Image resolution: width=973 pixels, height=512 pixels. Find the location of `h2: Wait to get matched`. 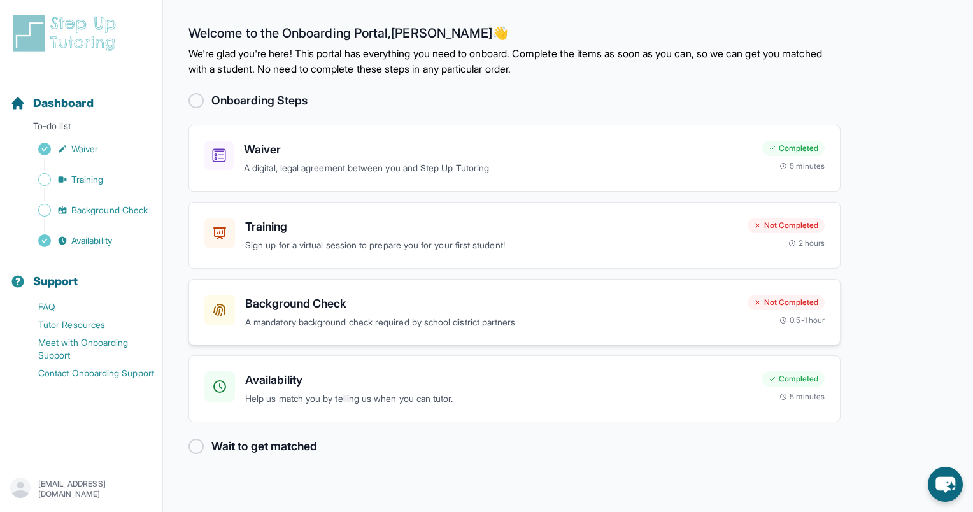

h2: Wait to get matched is located at coordinates (264, 446).